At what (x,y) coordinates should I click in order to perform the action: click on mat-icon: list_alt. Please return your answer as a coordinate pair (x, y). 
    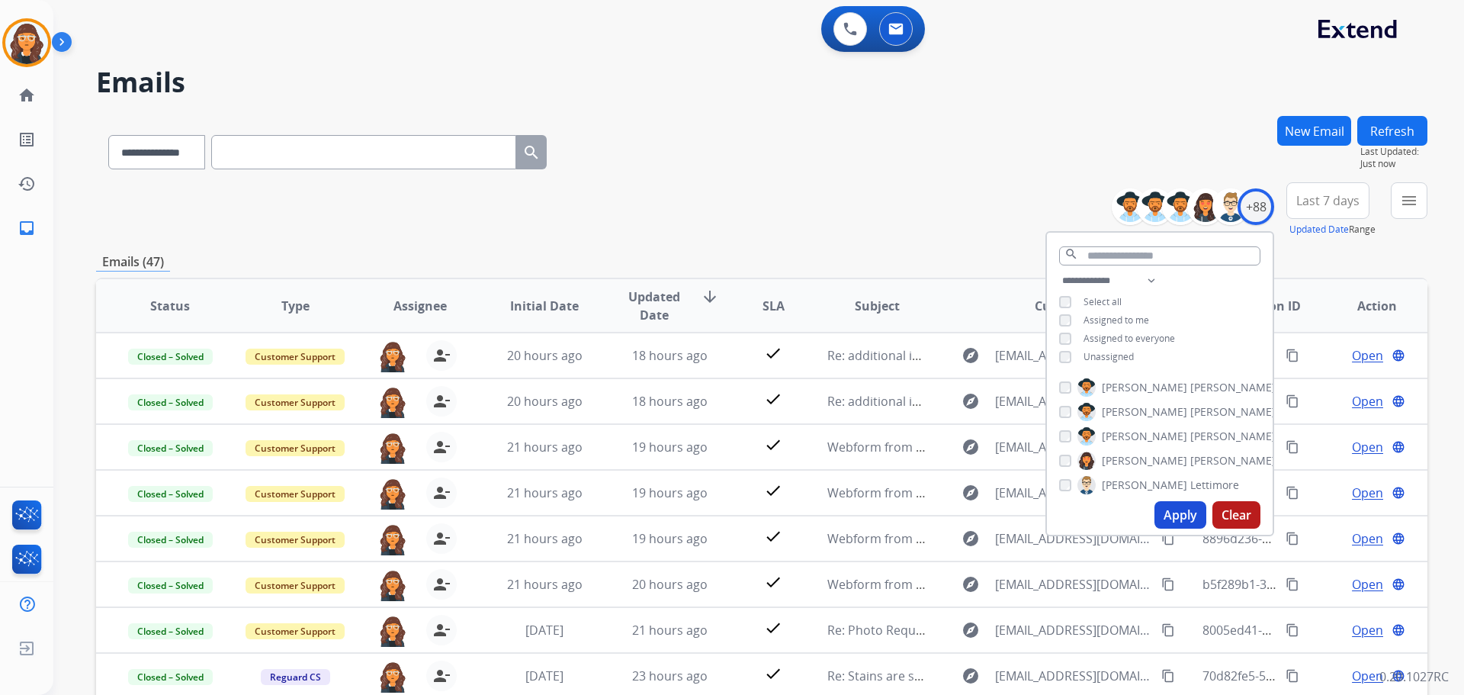
    Looking at the image, I should click on (27, 140).